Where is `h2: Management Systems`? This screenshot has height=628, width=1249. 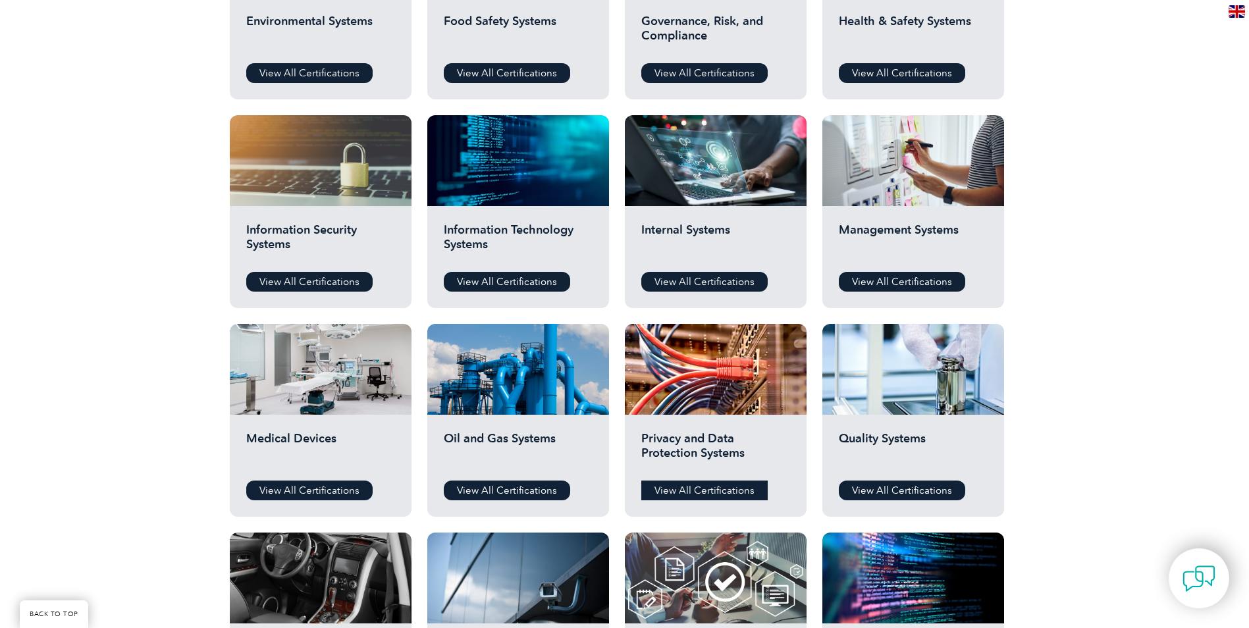
h2: Management Systems is located at coordinates (913, 242).